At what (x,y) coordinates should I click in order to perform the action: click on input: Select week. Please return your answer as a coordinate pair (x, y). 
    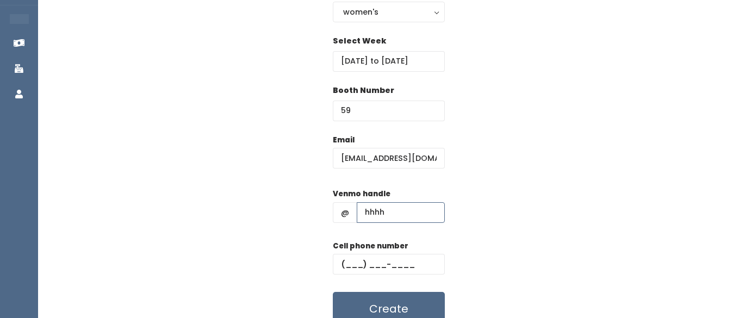
    Looking at the image, I should click on (389, 61).